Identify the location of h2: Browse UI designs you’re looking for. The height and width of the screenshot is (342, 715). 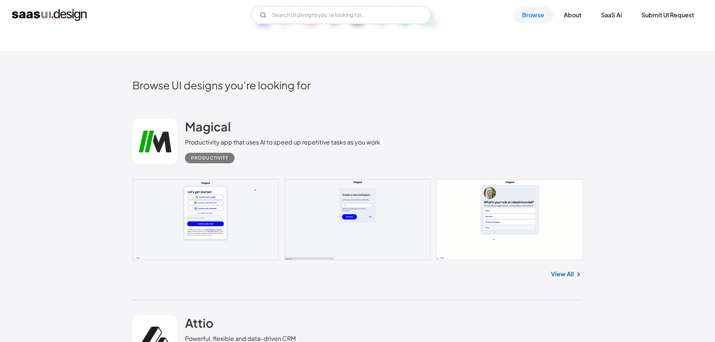
(358, 85).